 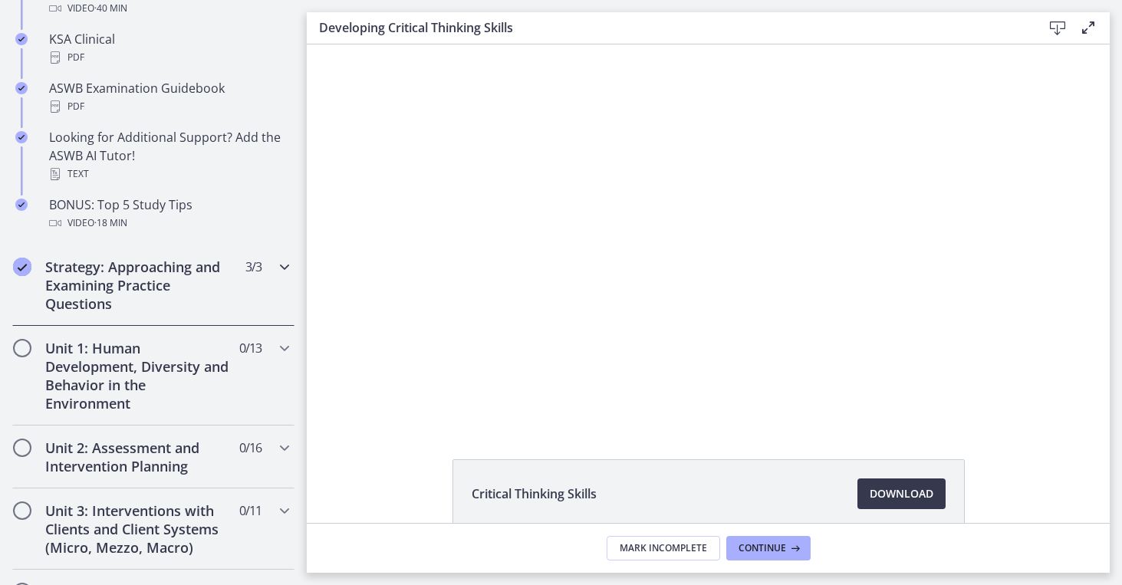 What do you see at coordinates (169, 214) in the screenshot?
I see `div: BONUS: Top 5 Study Tips` at bounding box center [169, 214].